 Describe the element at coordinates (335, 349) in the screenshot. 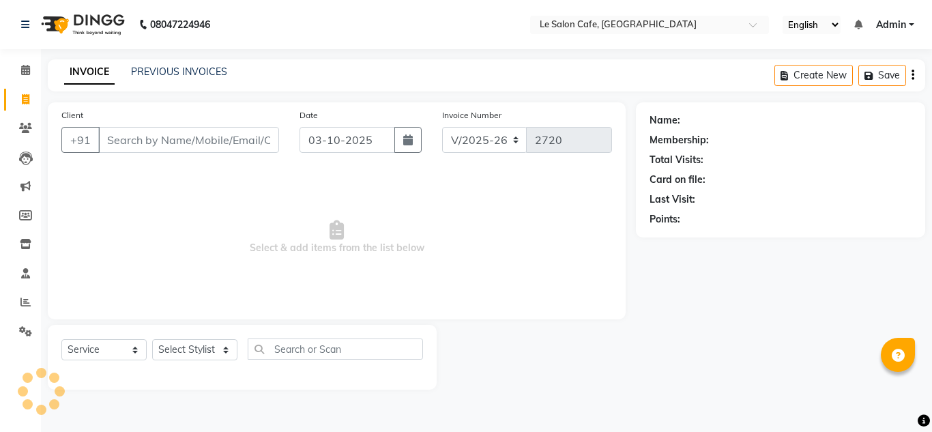

I see `input: Search or Scan` at that location.